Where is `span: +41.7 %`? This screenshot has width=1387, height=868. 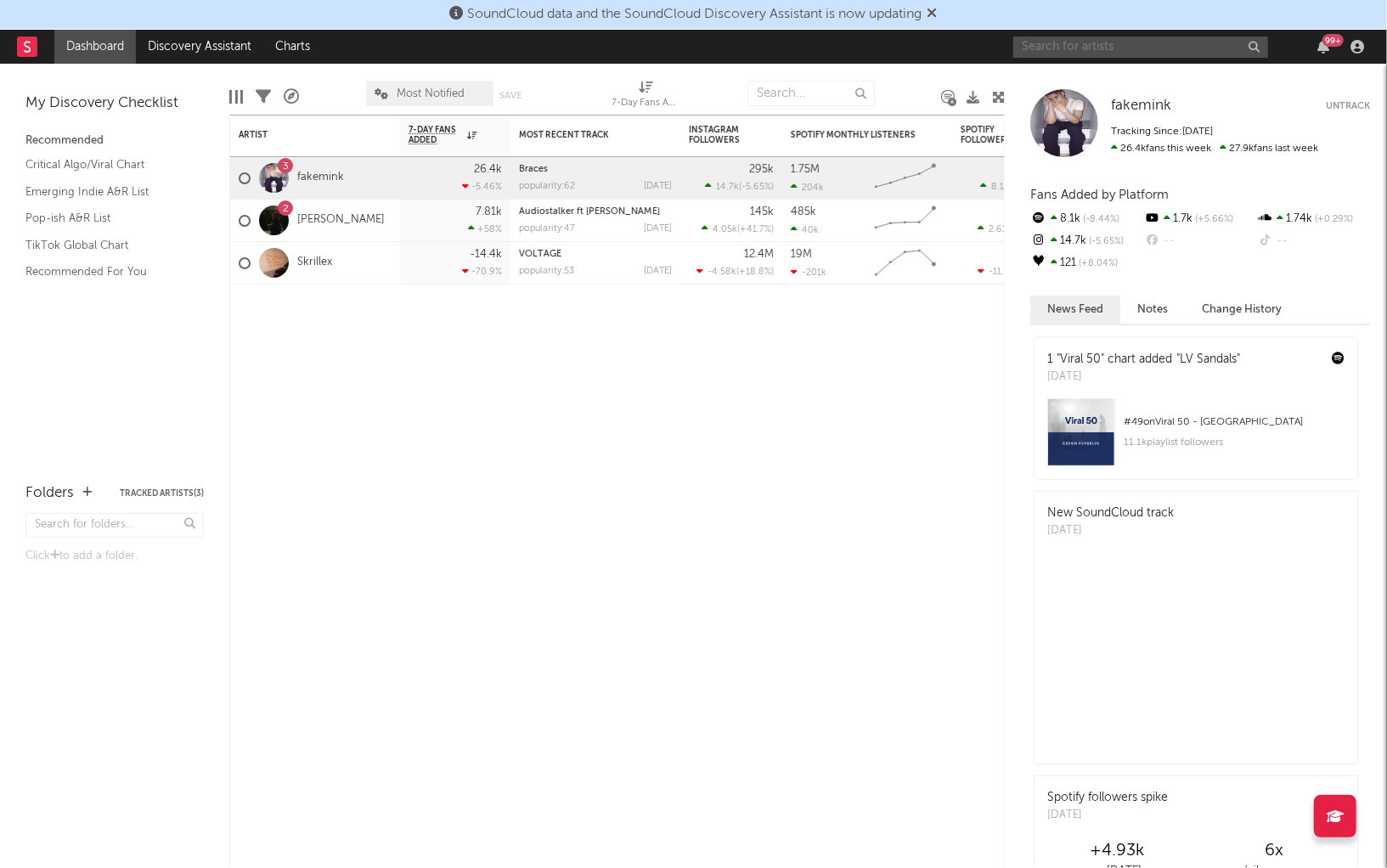 span: +41.7 % is located at coordinates (755, 229).